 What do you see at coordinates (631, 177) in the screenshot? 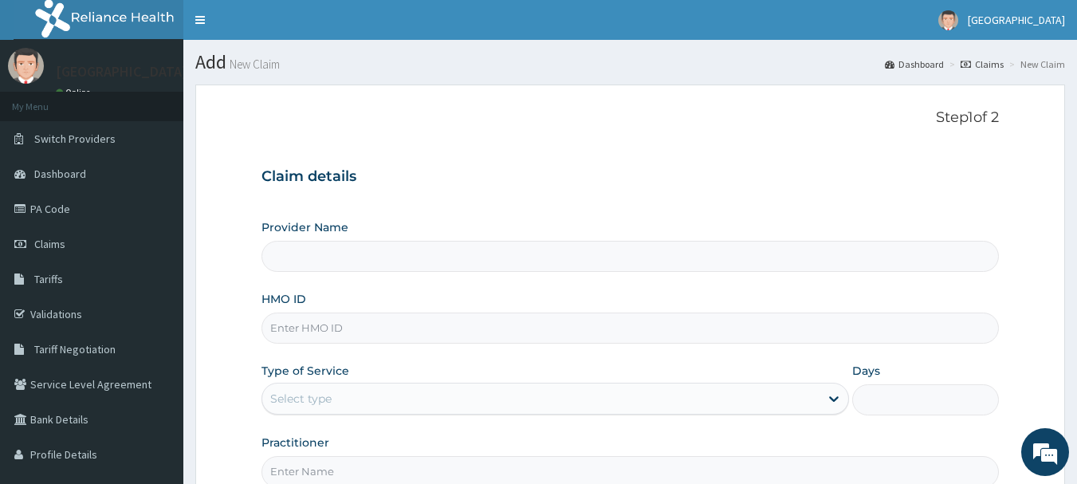
I see `h3: Claim details` at bounding box center [631, 177].